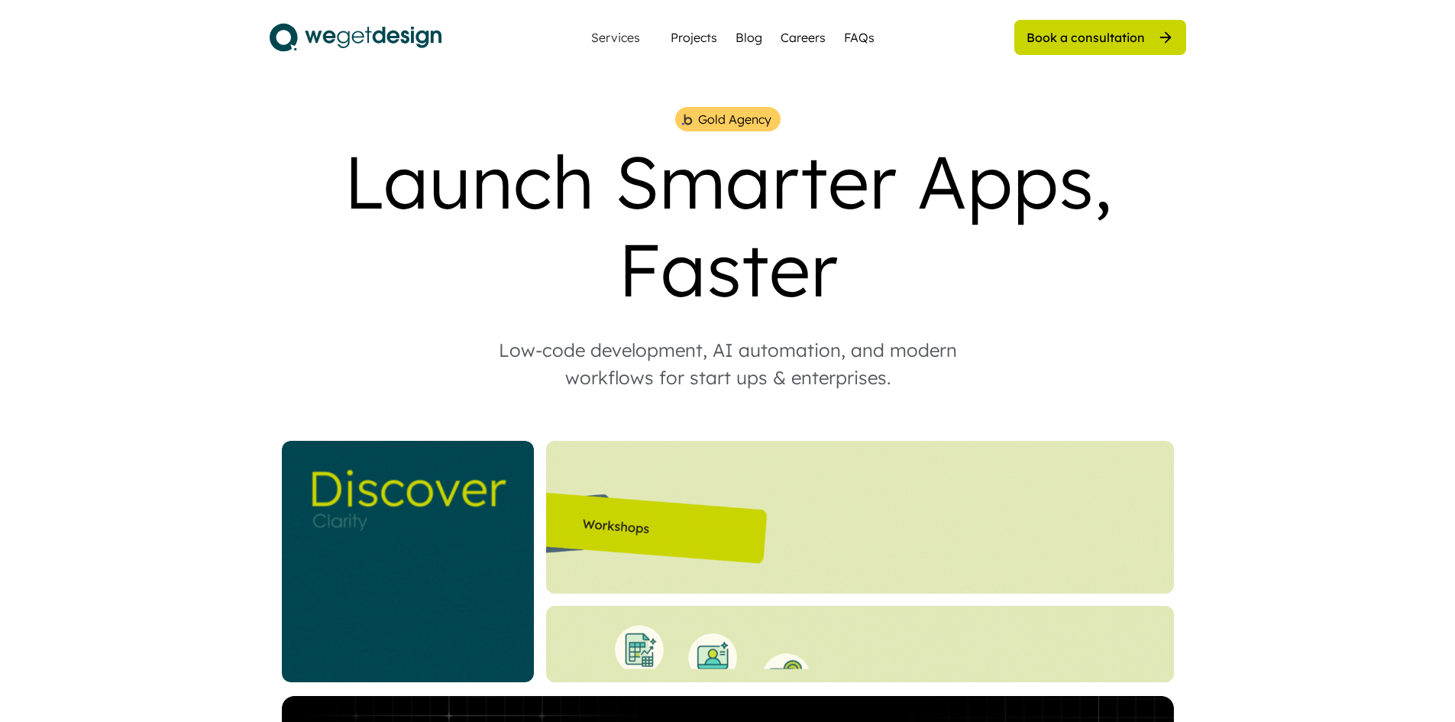 This screenshot has width=1455, height=722. I want to click on img: _Website%20Square%20V2%20%282%29.gif, so click(408, 561).